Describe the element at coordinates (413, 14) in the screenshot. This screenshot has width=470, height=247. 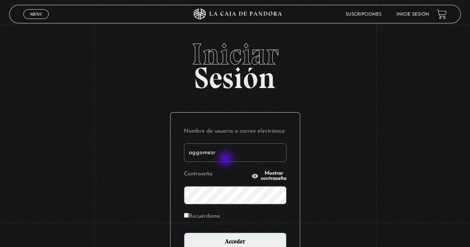
I see `a: Inicie sesión` at that location.